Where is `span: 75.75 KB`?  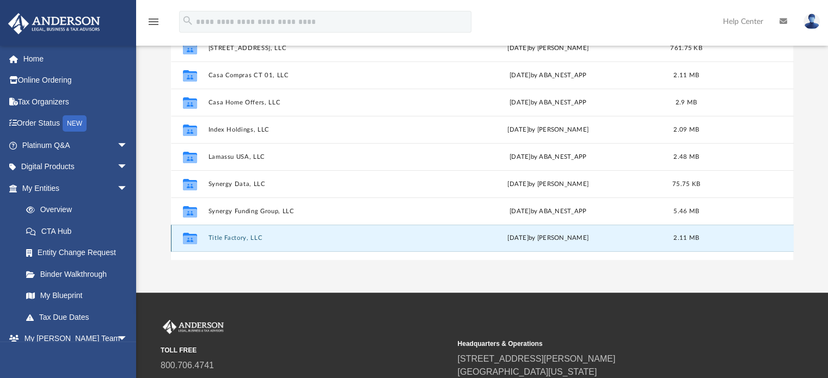 span: 75.75 KB is located at coordinates (685, 184).